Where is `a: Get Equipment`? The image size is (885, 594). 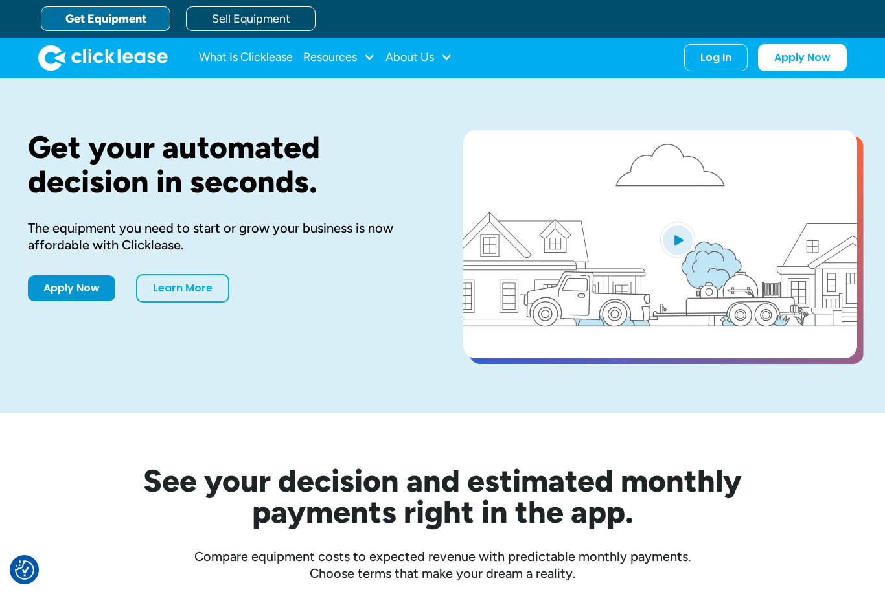
a: Get Equipment is located at coordinates (106, 19).